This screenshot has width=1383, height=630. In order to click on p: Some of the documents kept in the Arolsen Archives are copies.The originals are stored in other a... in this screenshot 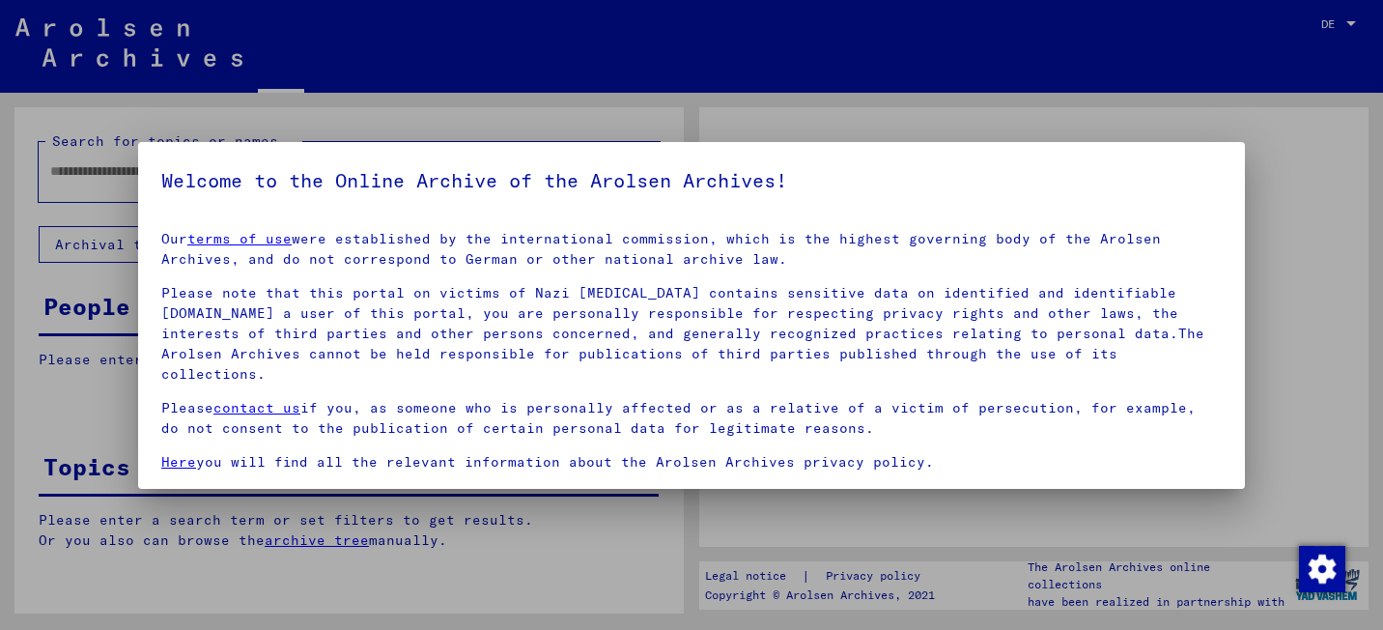, I will do `click(692, 516)`.